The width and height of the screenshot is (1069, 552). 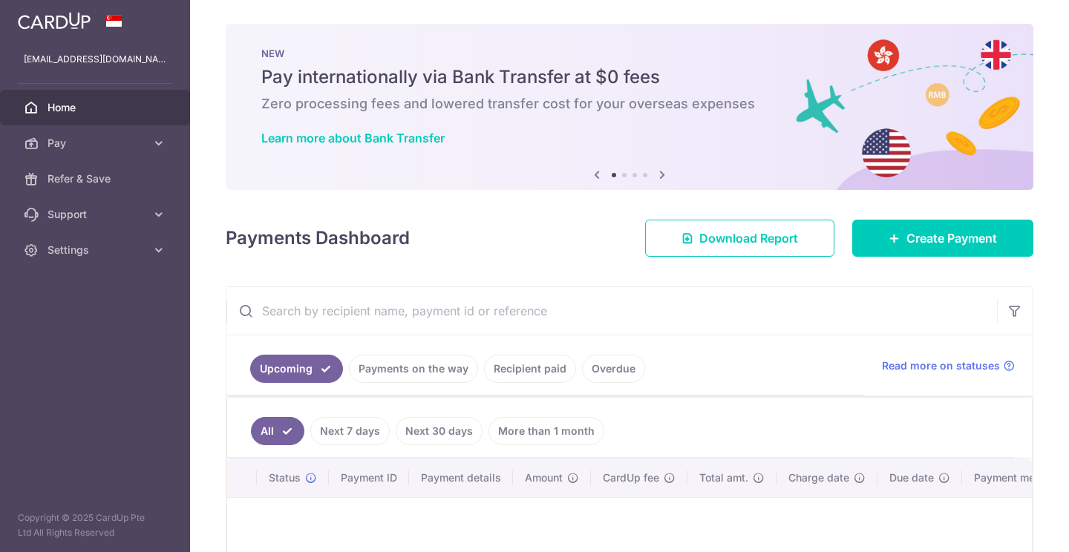 What do you see at coordinates (951, 238) in the screenshot?
I see `span: Create Payment` at bounding box center [951, 238].